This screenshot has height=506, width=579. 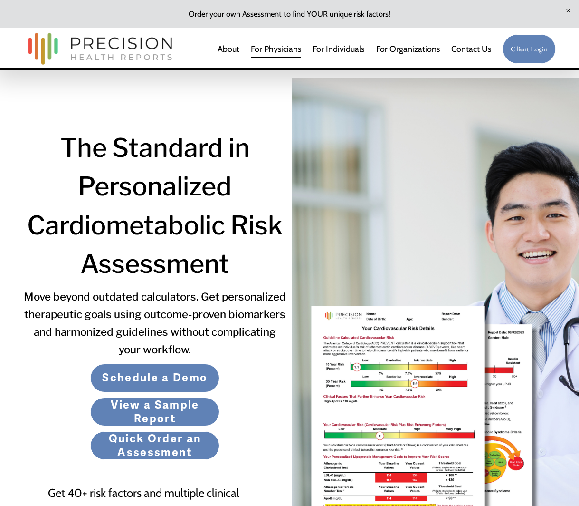 I want to click on h1: The Standard in Personalized Cardiometabolic Risk Assessment, so click(x=155, y=205).